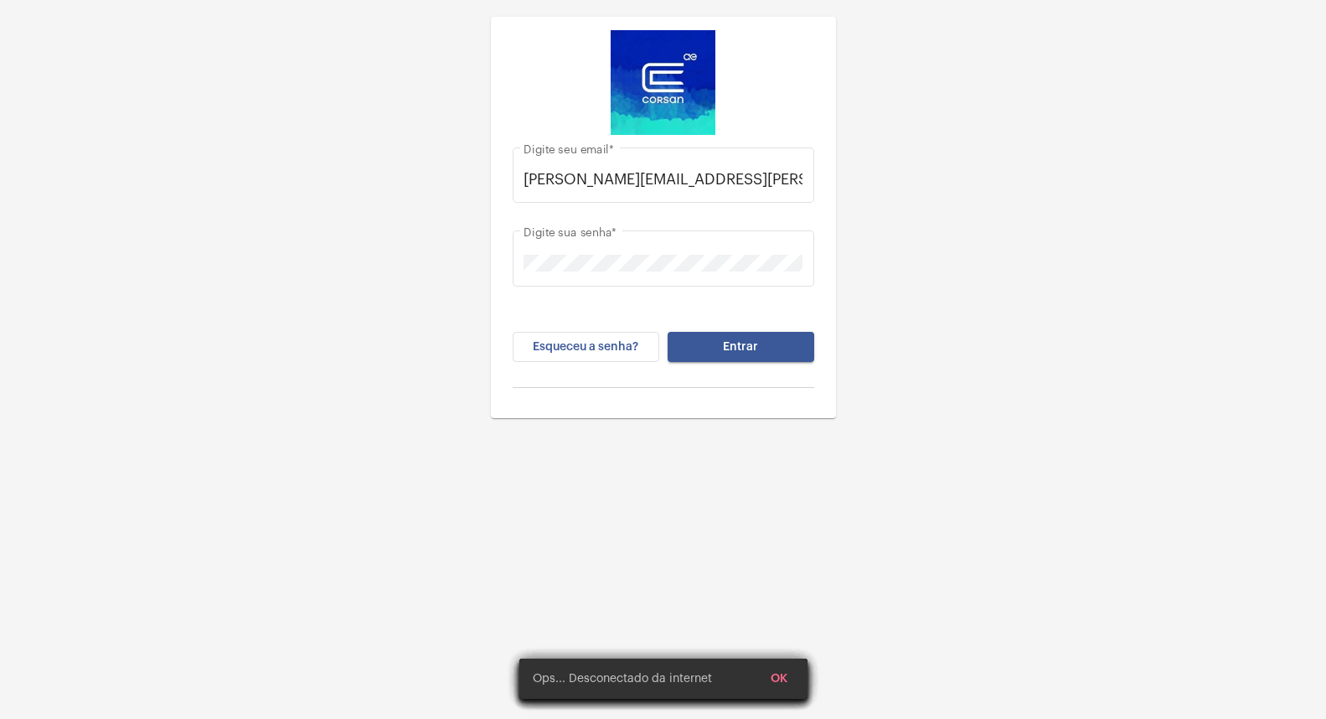  Describe the element at coordinates (663, 82) in the screenshot. I see `img: d4669ae0-8c07-2337-4f67-34b0df7f5ae4.jpeg` at that location.